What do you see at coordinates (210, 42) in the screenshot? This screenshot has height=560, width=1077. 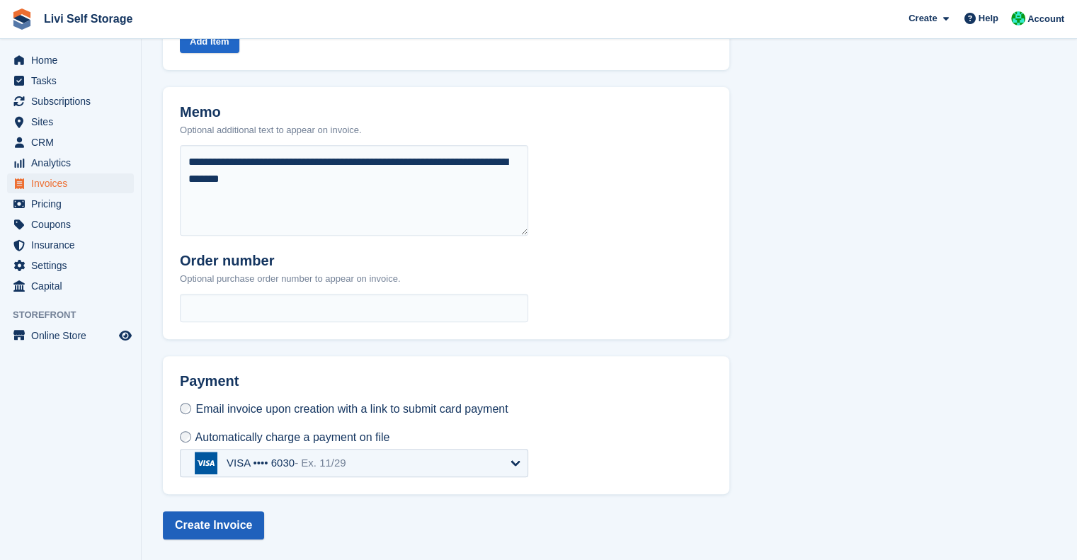 I see `button: Add Item` at bounding box center [210, 42].